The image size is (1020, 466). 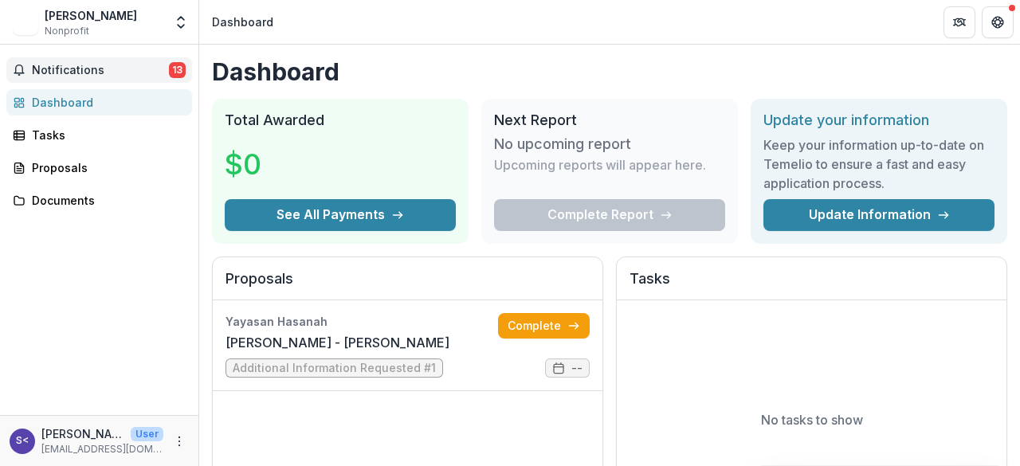 I want to click on div: Proposals, so click(x=105, y=167).